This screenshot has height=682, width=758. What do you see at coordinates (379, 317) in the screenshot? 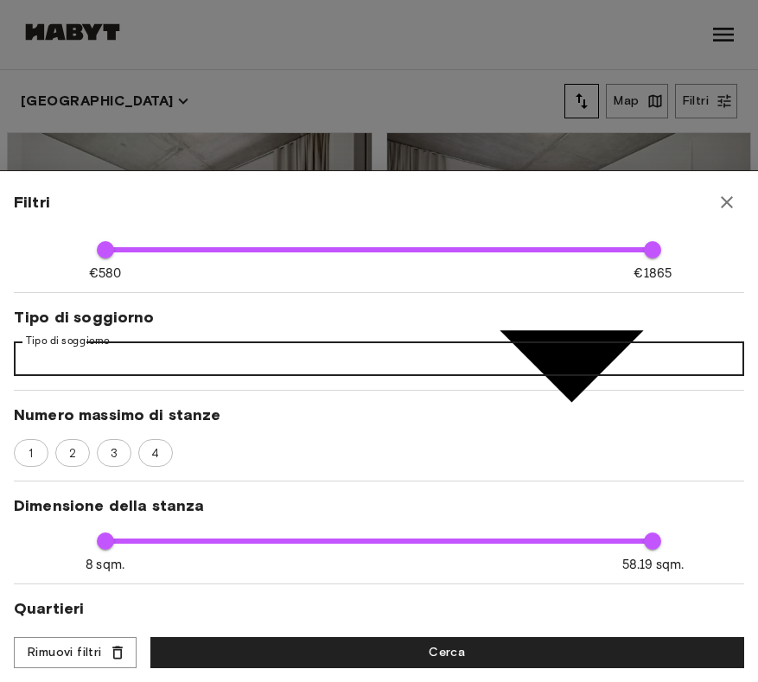
I see `span: Tipo di soggiorno` at bounding box center [379, 317].